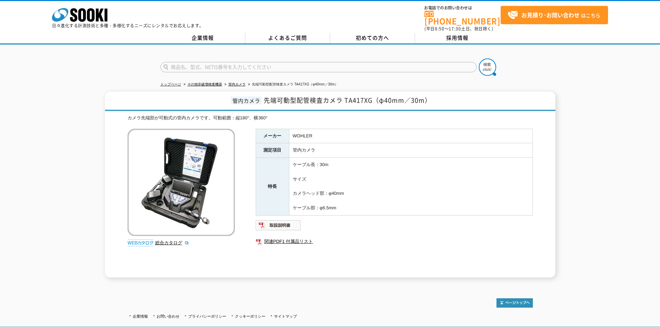  What do you see at coordinates (487, 67) in the screenshot?
I see `img: btn_search.png` at bounding box center [487, 67].